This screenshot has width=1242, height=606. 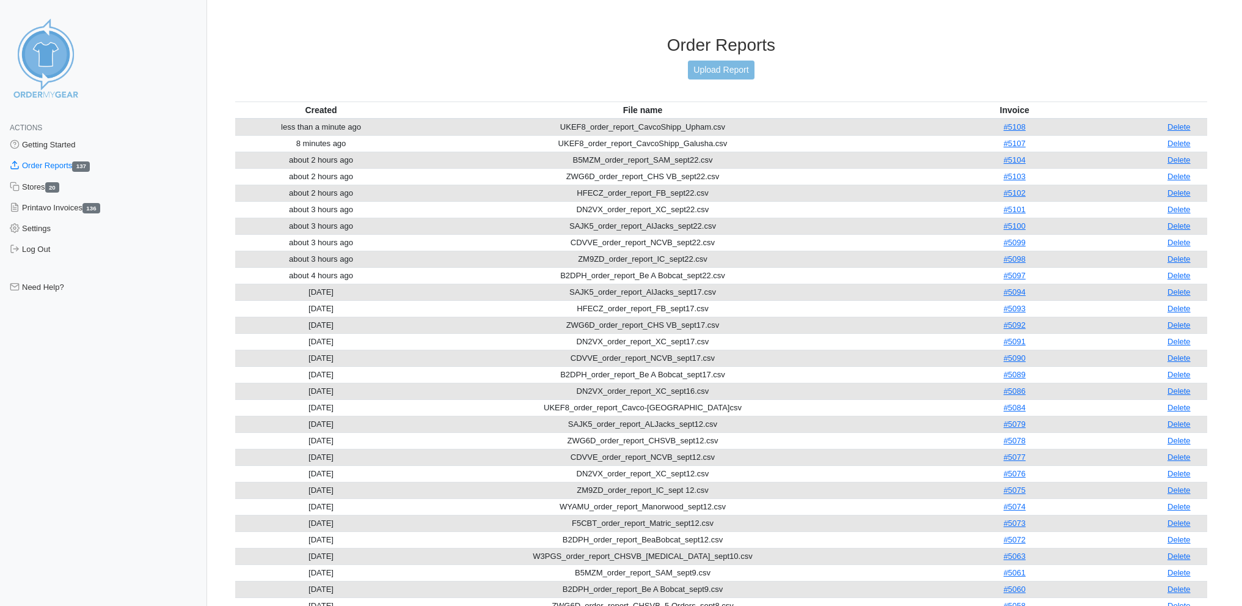 What do you see at coordinates (643, 275) in the screenshot?
I see `td: B2DPH_order_report_Be A Bobcat_sept22.csv` at bounding box center [643, 275].